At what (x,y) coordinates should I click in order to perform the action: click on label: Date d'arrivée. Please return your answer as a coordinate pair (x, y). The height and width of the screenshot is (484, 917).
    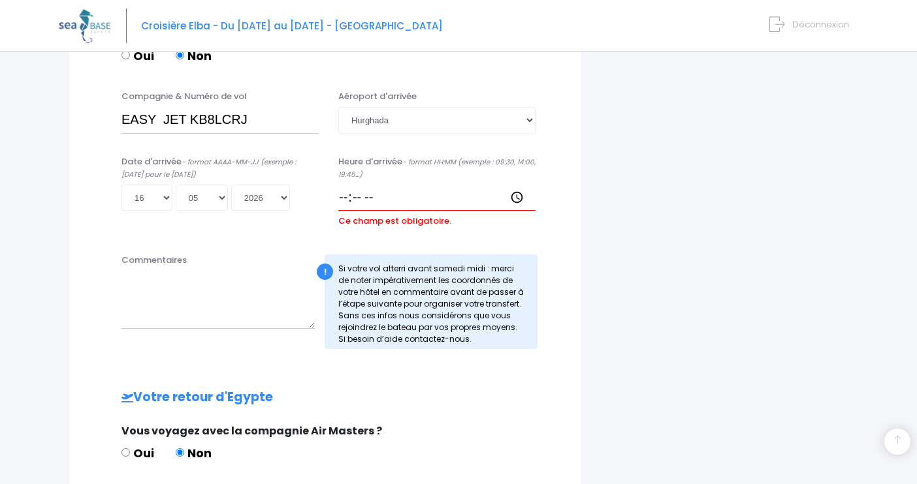
    Looking at the image, I should click on (220, 168).